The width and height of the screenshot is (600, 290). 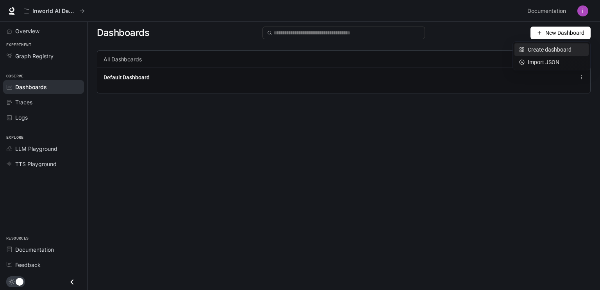 What do you see at coordinates (21, 117) in the screenshot?
I see `span: Logs` at bounding box center [21, 117].